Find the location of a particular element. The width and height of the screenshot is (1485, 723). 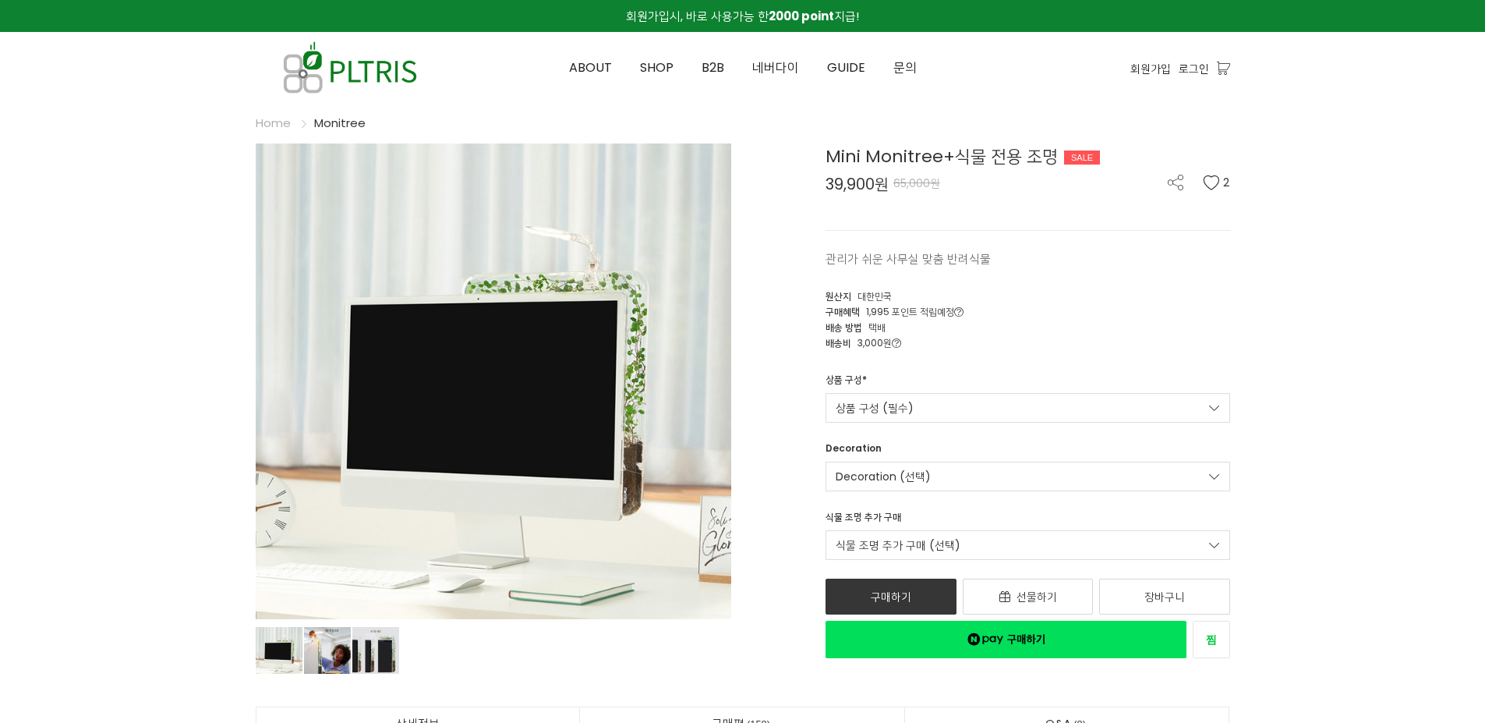

span: 네버다이 is located at coordinates (776, 67).